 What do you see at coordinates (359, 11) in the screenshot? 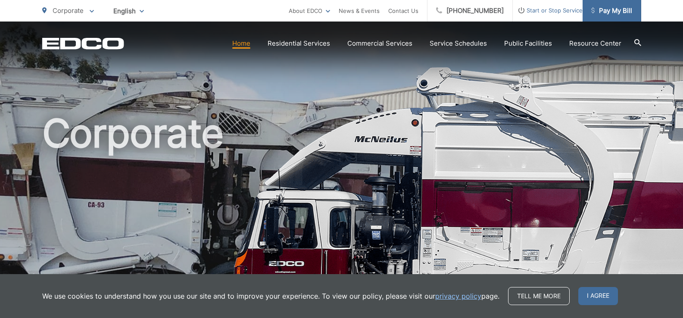
I see `a: News & Events` at bounding box center [359, 11].